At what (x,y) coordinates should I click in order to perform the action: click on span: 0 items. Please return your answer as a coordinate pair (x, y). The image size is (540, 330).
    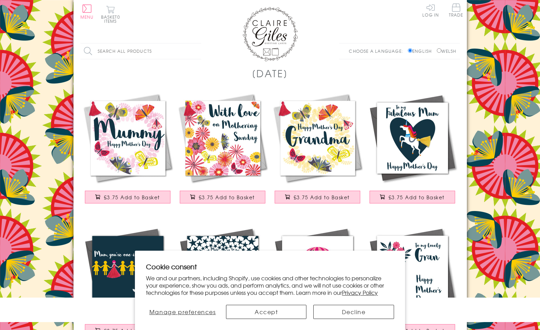
    Looking at the image, I should click on (112, 19).